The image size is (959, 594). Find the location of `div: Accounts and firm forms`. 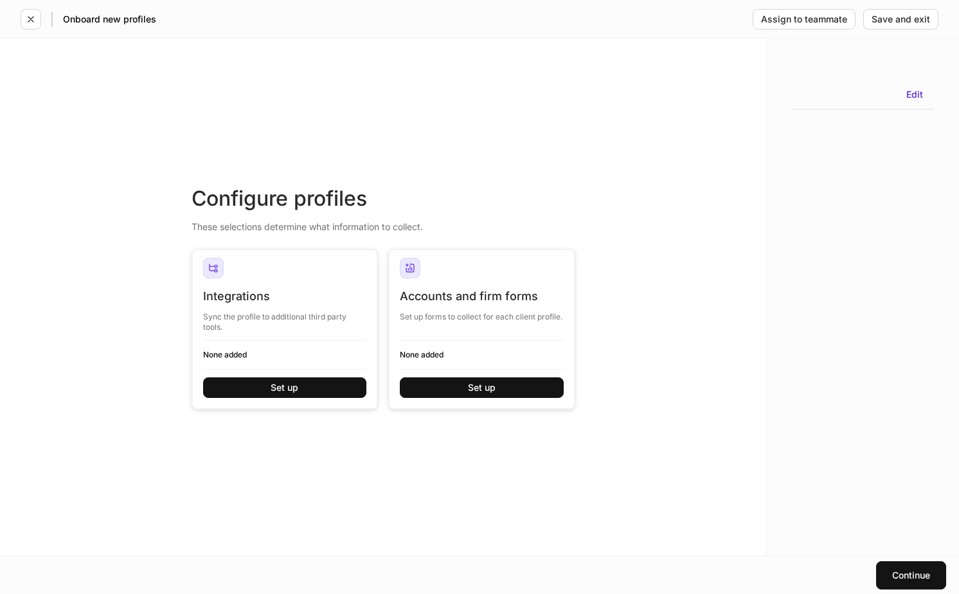

div: Accounts and firm forms is located at coordinates (481, 296).